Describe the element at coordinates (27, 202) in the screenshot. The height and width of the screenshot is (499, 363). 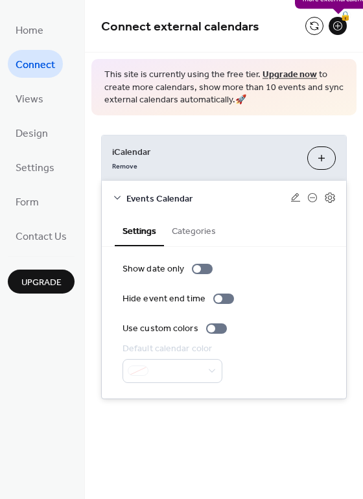
I see `span: Form` at that location.